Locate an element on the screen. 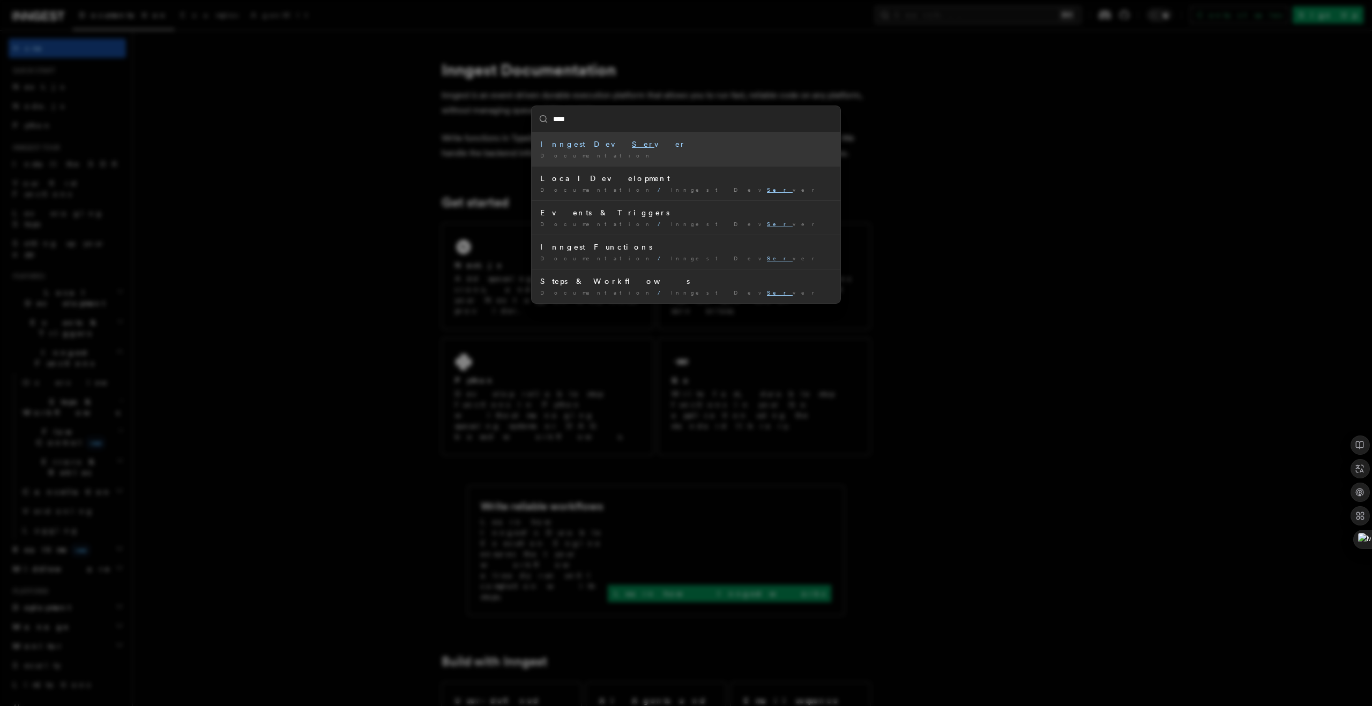 This screenshot has width=1372, height=706. div: Steps & Workflows is located at coordinates (686, 281).